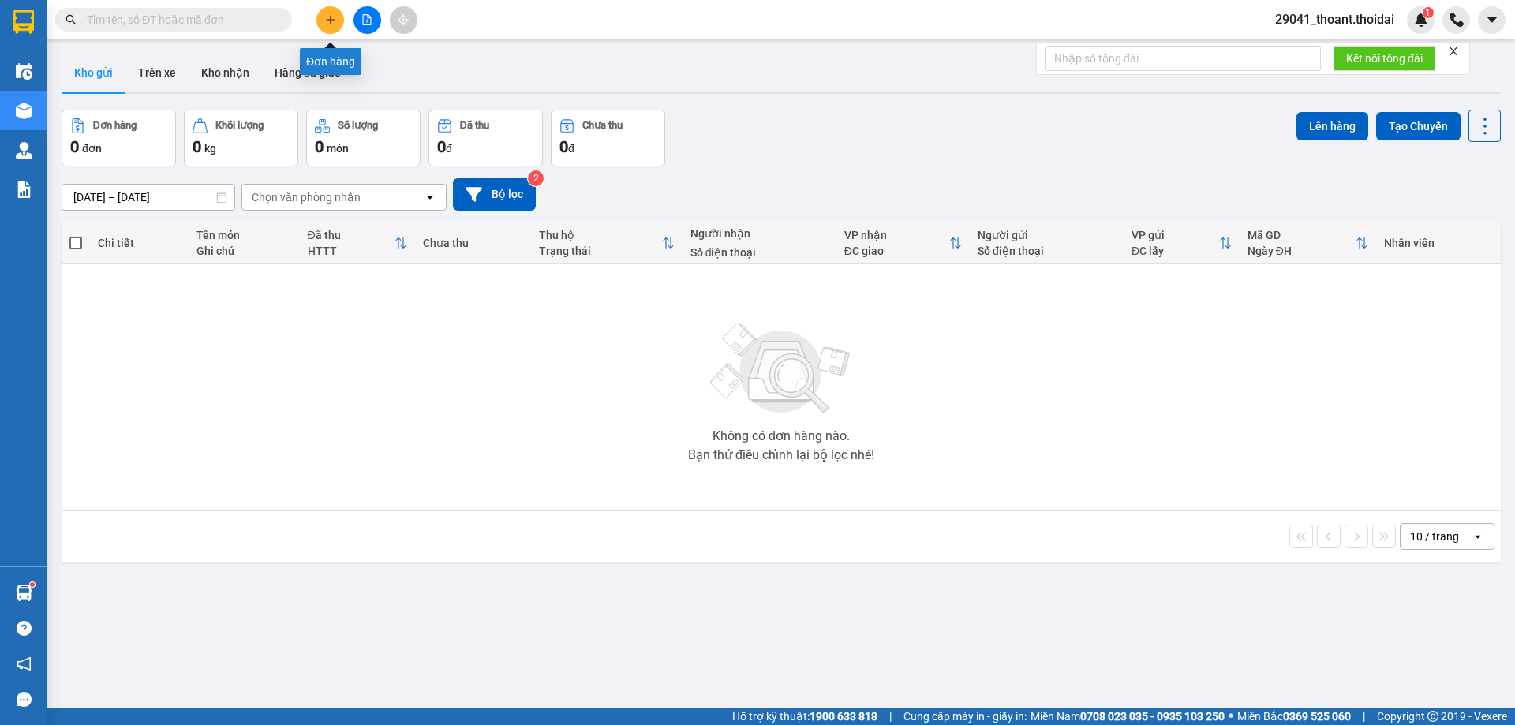  I want to click on span: món, so click(338, 148).